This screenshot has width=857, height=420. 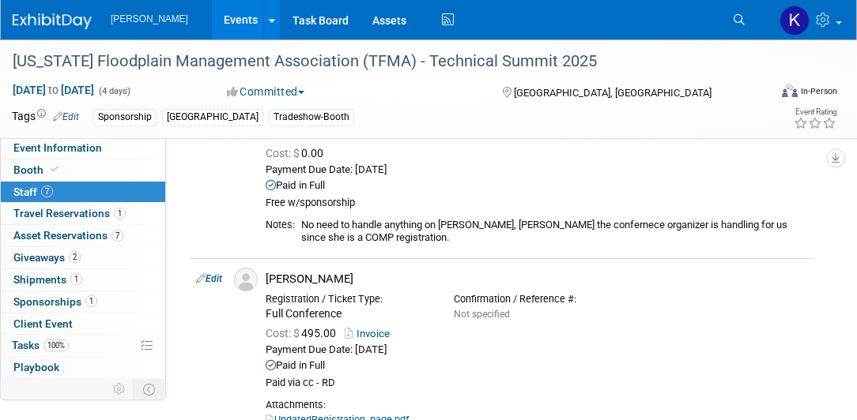 What do you see at coordinates (53, 90) in the screenshot?
I see `span: to` at bounding box center [53, 90].